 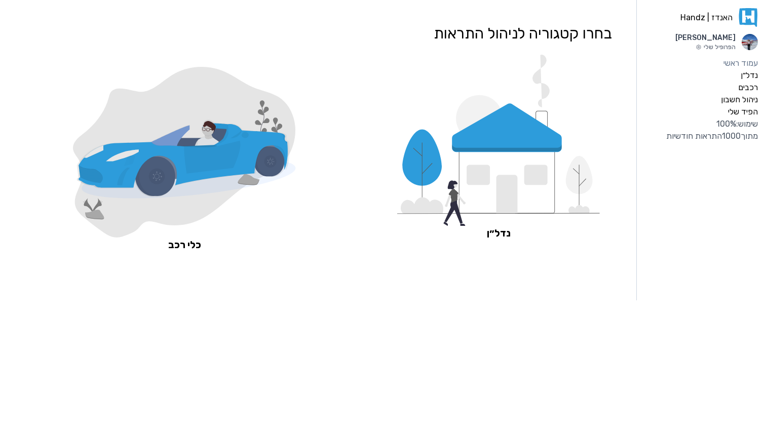 I want to click on label: רכבים, so click(x=748, y=88).